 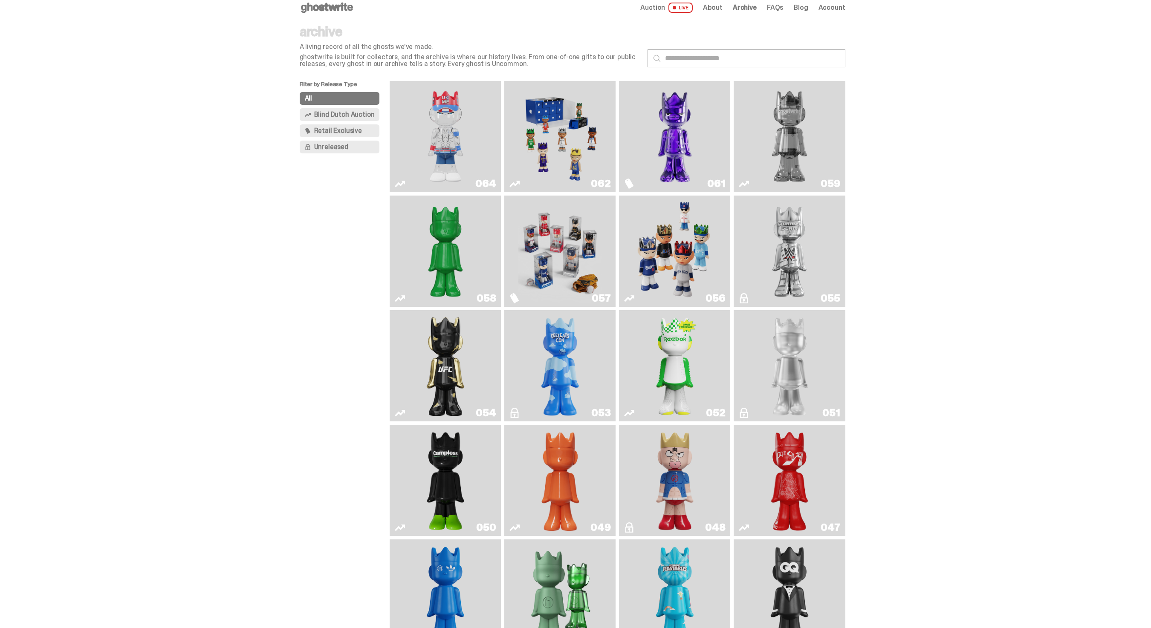 What do you see at coordinates (601, 413) in the screenshot?
I see `div: 053` at bounding box center [601, 413].